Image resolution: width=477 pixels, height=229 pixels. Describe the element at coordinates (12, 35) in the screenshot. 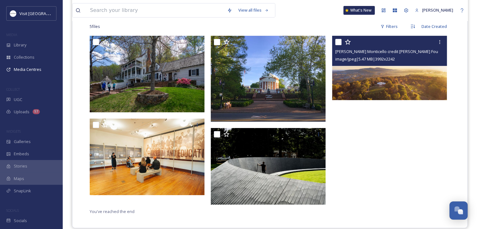

I see `span: MEDIA` at that location.